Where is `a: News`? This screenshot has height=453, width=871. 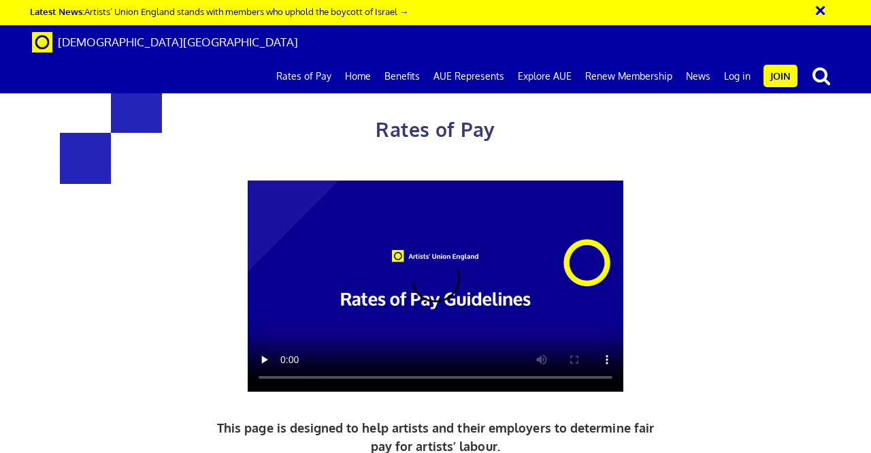 a: News is located at coordinates (698, 76).